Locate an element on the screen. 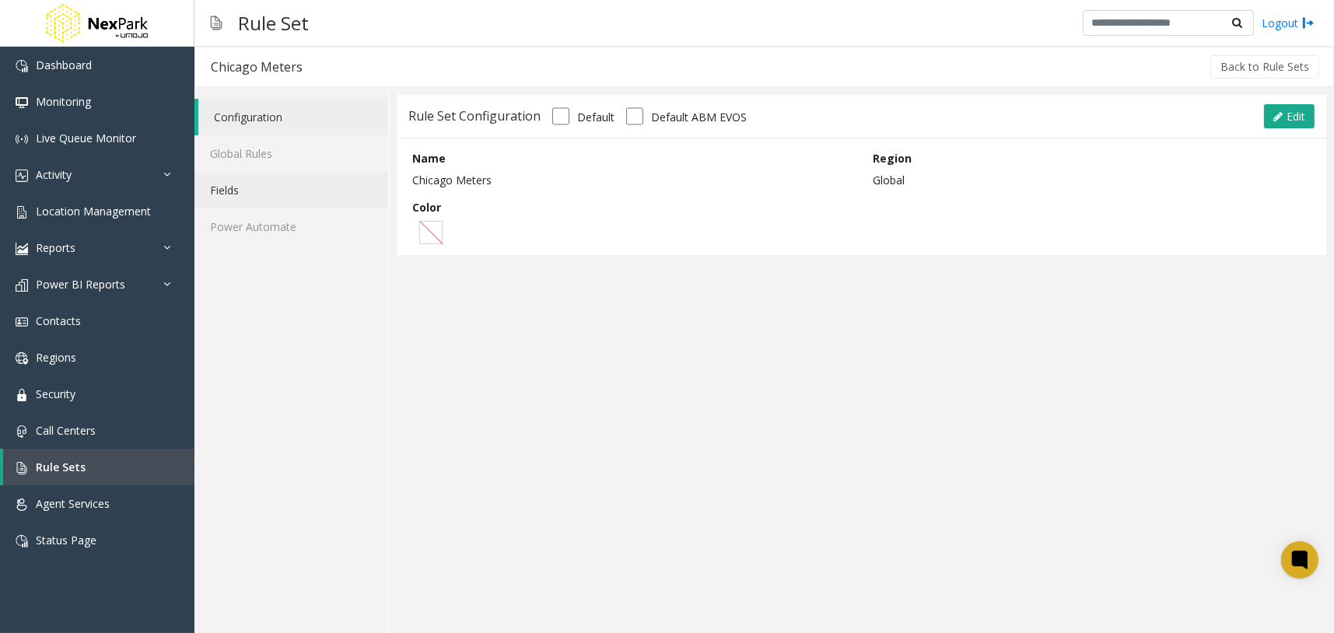 The image size is (1334, 633). a: Configuration is located at coordinates (293, 117).